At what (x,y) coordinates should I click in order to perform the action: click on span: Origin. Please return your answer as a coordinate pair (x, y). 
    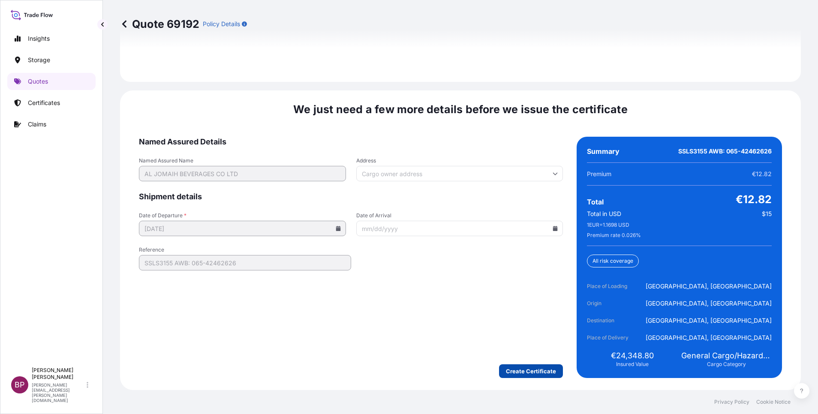
    Looking at the image, I should click on (611, 303).